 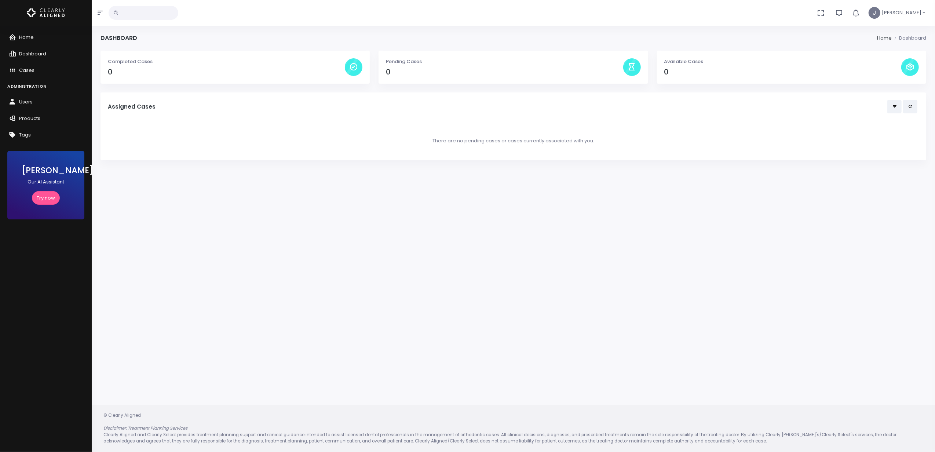 I want to click on div: © Clearly Aligned Clearly Aligned and Clearly Select provides treatment planning support and clin..., so click(x=513, y=429).